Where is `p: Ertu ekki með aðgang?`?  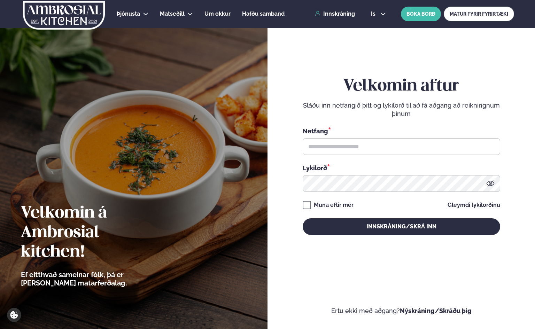 p: Ertu ekki með aðgang? is located at coordinates (402, 311).